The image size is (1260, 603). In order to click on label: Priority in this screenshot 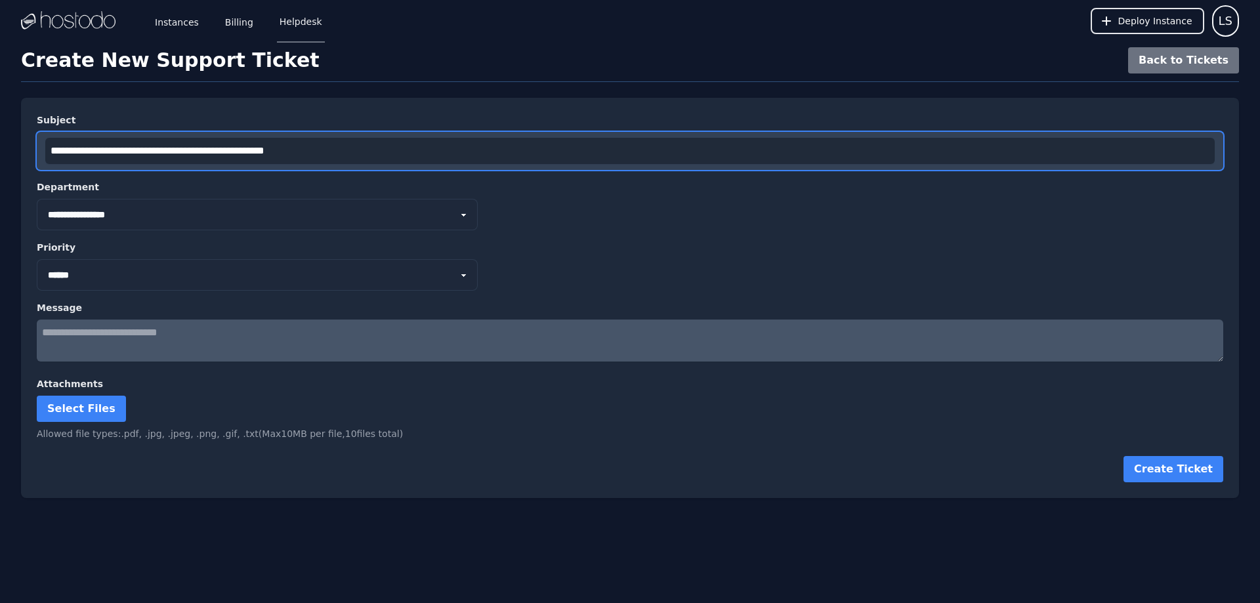, I will do `click(630, 247)`.